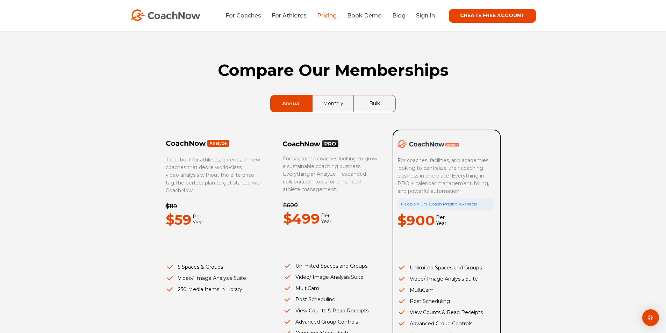 This screenshot has width=666, height=333. Describe the element at coordinates (333, 104) in the screenshot. I see `a: Monthly` at that location.